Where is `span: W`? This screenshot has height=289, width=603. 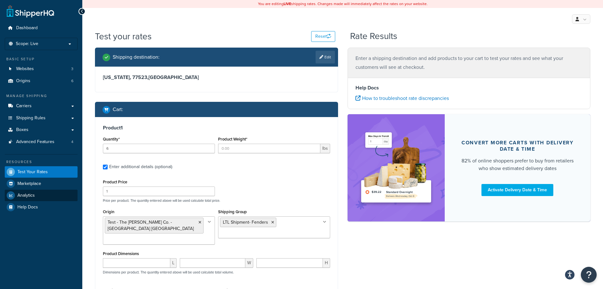 span: W is located at coordinates (249, 263).